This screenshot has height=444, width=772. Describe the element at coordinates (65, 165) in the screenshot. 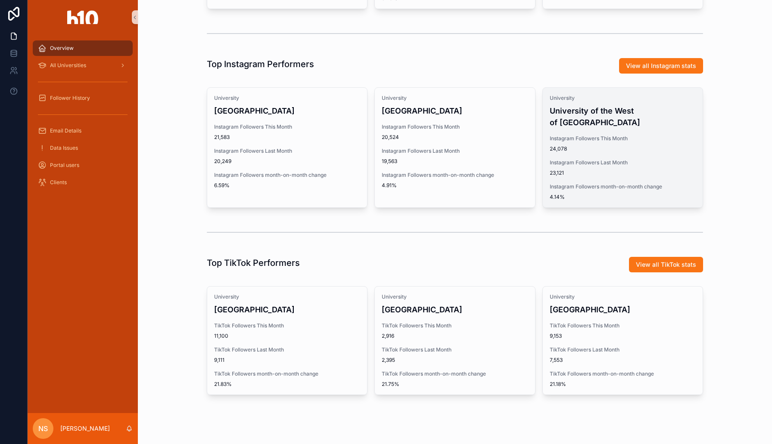

I see `span: Portal users` at that location.